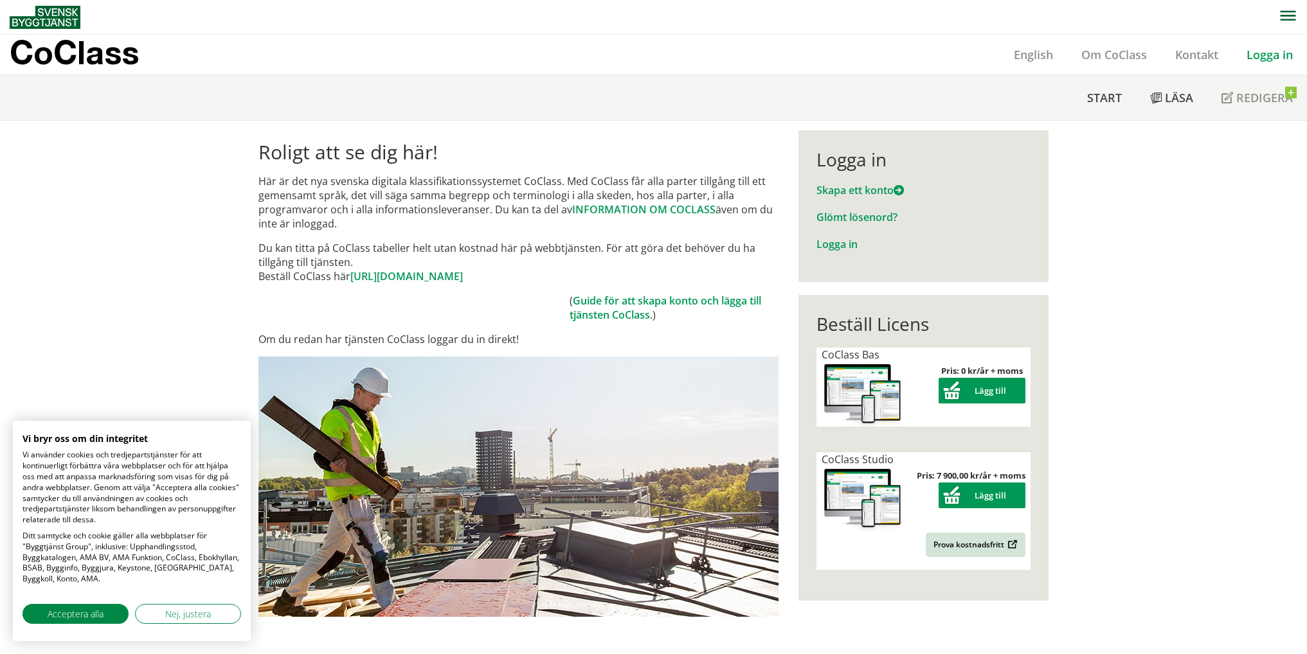  I want to click on a: Skapa ett konto, so click(860, 190).